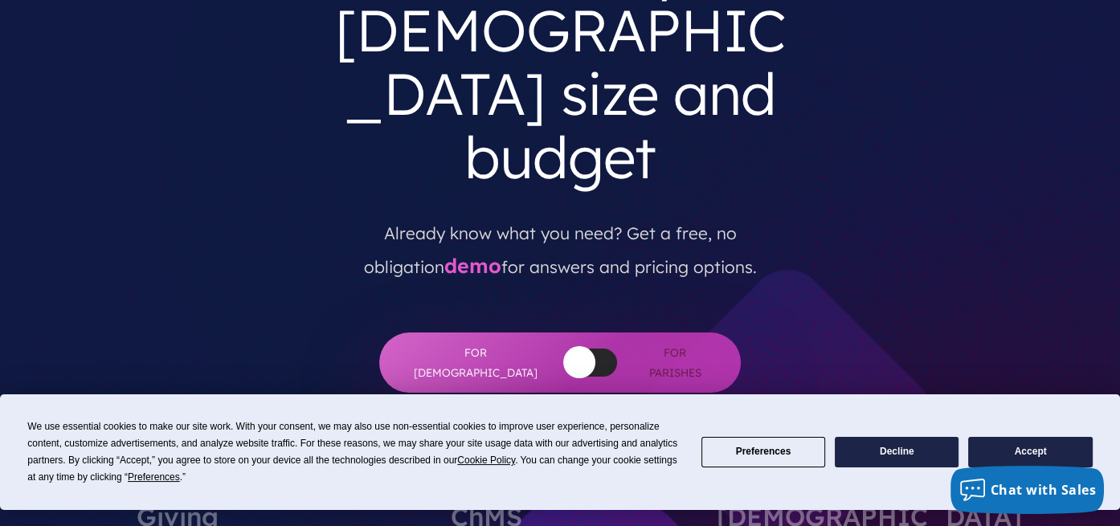 The width and height of the screenshot is (1120, 526). I want to click on div: We use essential cookies to make our site work. With your consent, we may also use non-essential ..., so click(354, 452).